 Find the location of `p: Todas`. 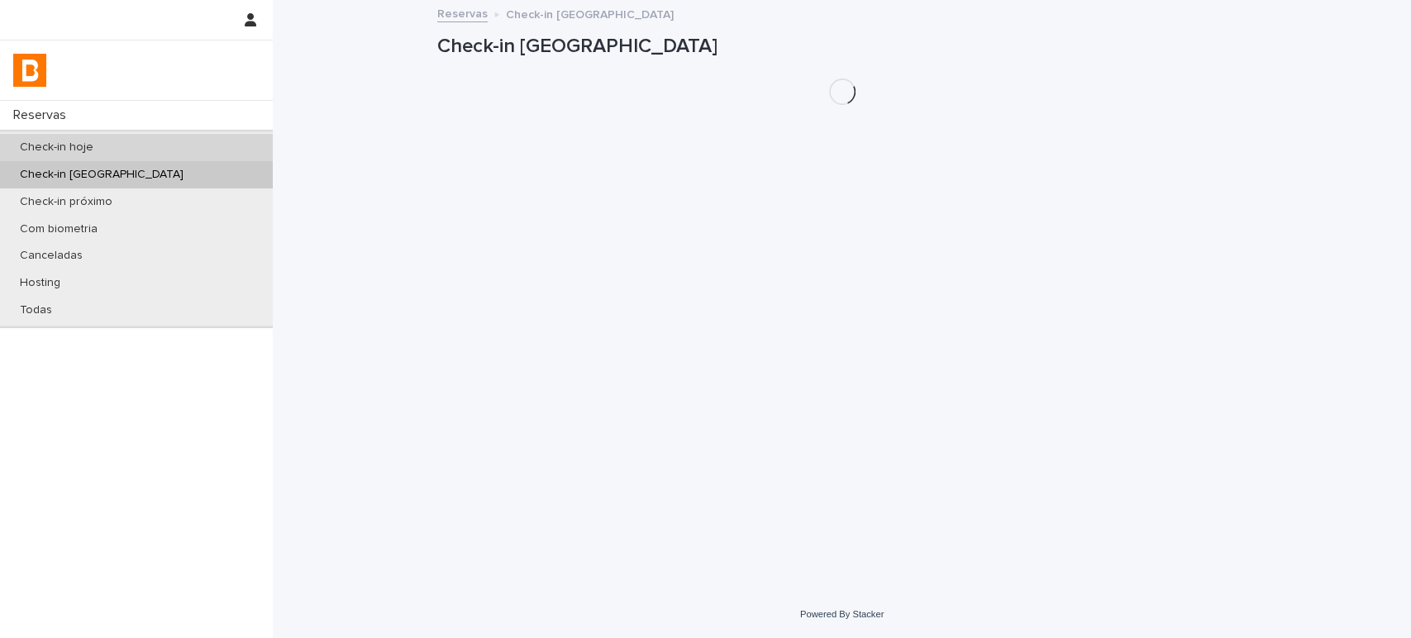

p: Todas is located at coordinates (36, 310).